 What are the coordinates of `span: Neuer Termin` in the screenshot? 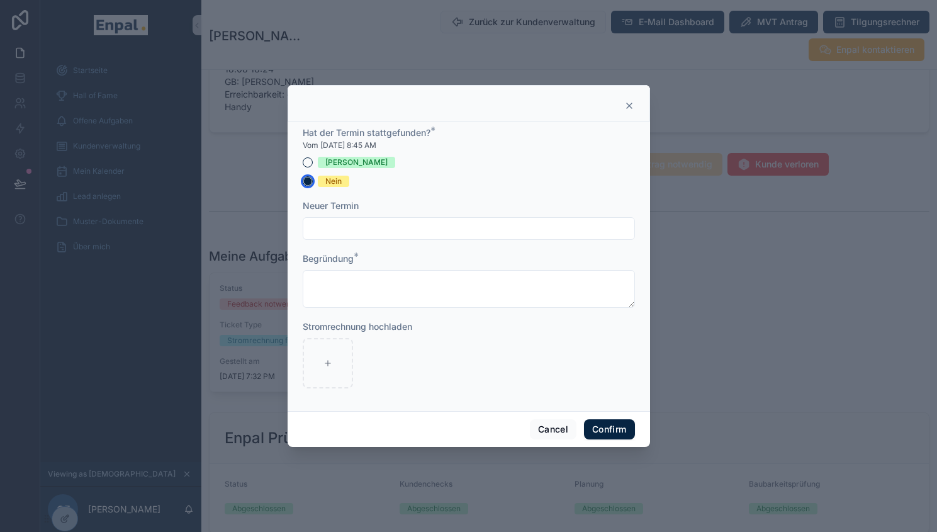 It's located at (330, 205).